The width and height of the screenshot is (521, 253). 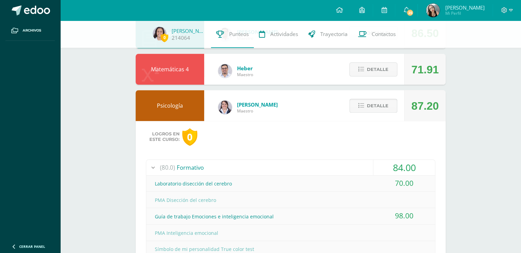 What do you see at coordinates (170, 69) in the screenshot?
I see `div: Matemáticas 4` at bounding box center [170, 69].